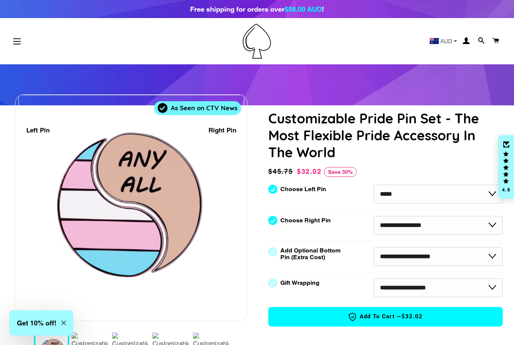 The width and height of the screenshot is (514, 345). What do you see at coordinates (222, 130) in the screenshot?
I see `div: Right Pin` at bounding box center [222, 130].